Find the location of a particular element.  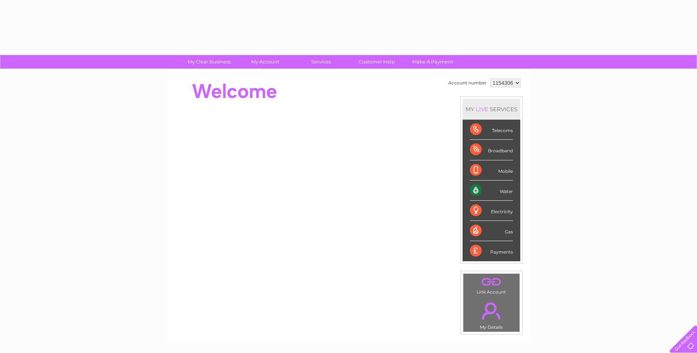

a: Make A Payment is located at coordinates (432, 62).